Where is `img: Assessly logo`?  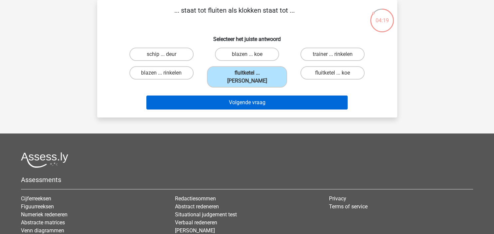
img: Assessly logo is located at coordinates (45, 160).